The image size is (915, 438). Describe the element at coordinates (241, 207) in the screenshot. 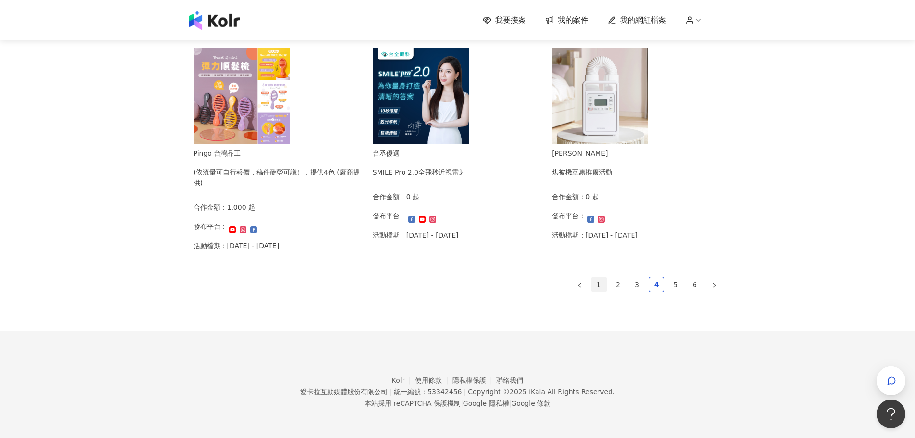

I see `p: 1,000 起` at that location.